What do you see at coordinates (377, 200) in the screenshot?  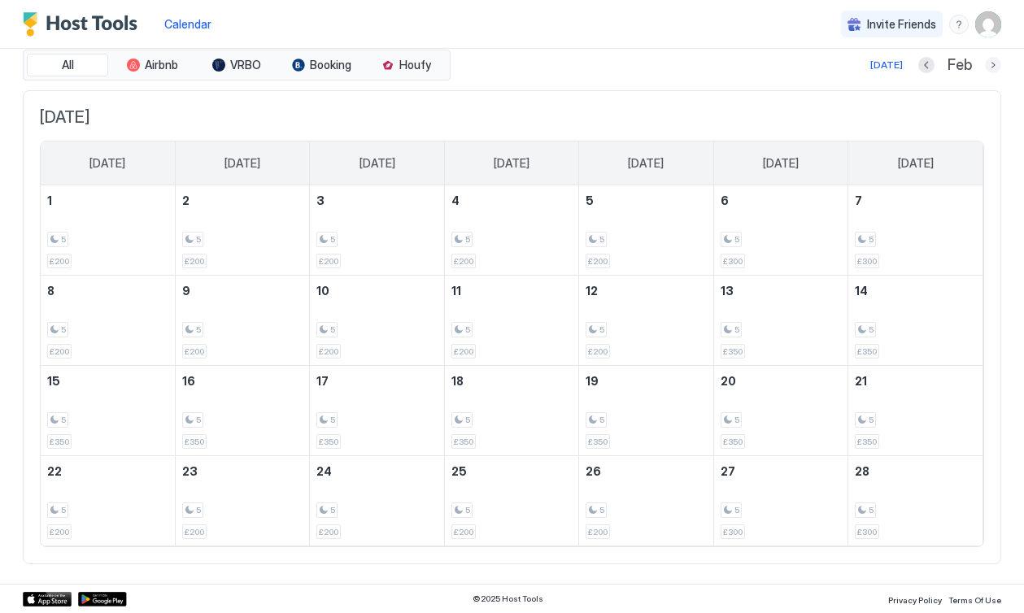 I see `a: February 3, 2026` at bounding box center [377, 200].